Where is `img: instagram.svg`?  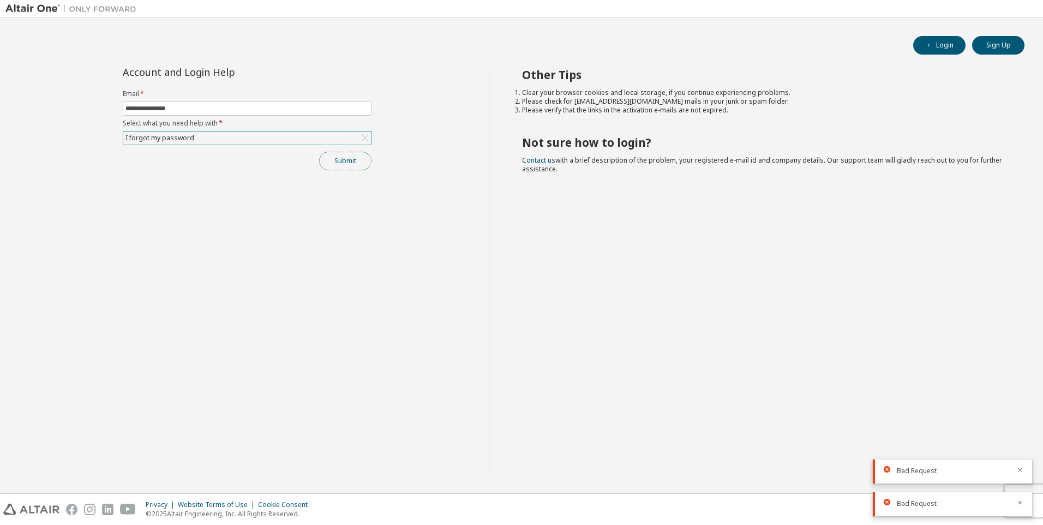 img: instagram.svg is located at coordinates (89, 509).